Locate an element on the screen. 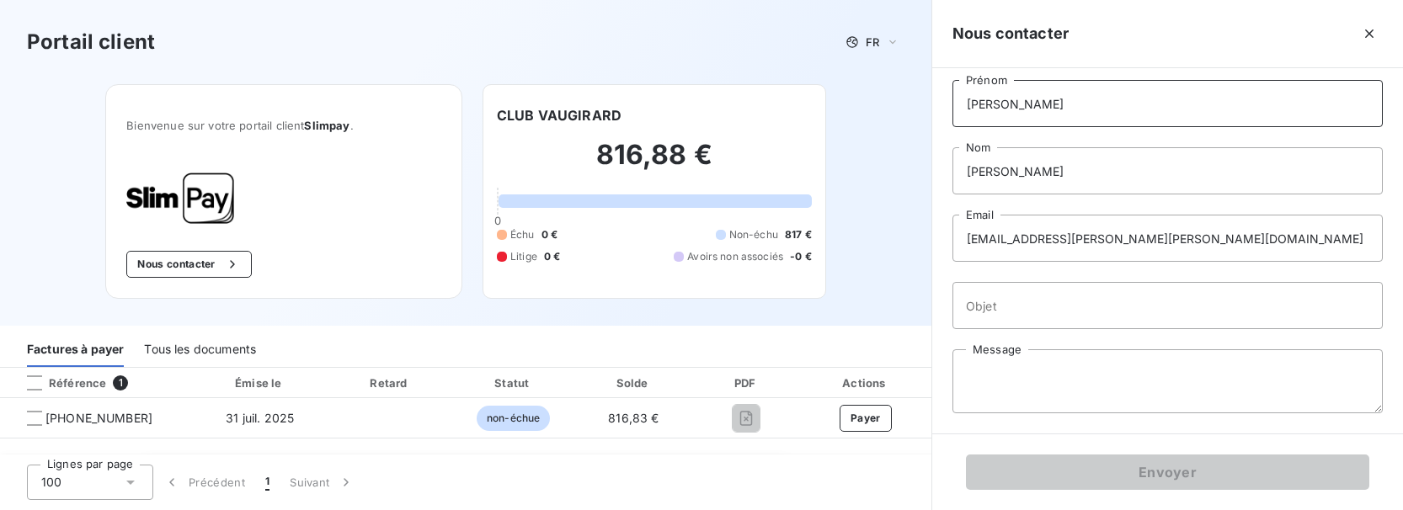 The width and height of the screenshot is (1403, 510). img: Company logo is located at coordinates (180, 198).